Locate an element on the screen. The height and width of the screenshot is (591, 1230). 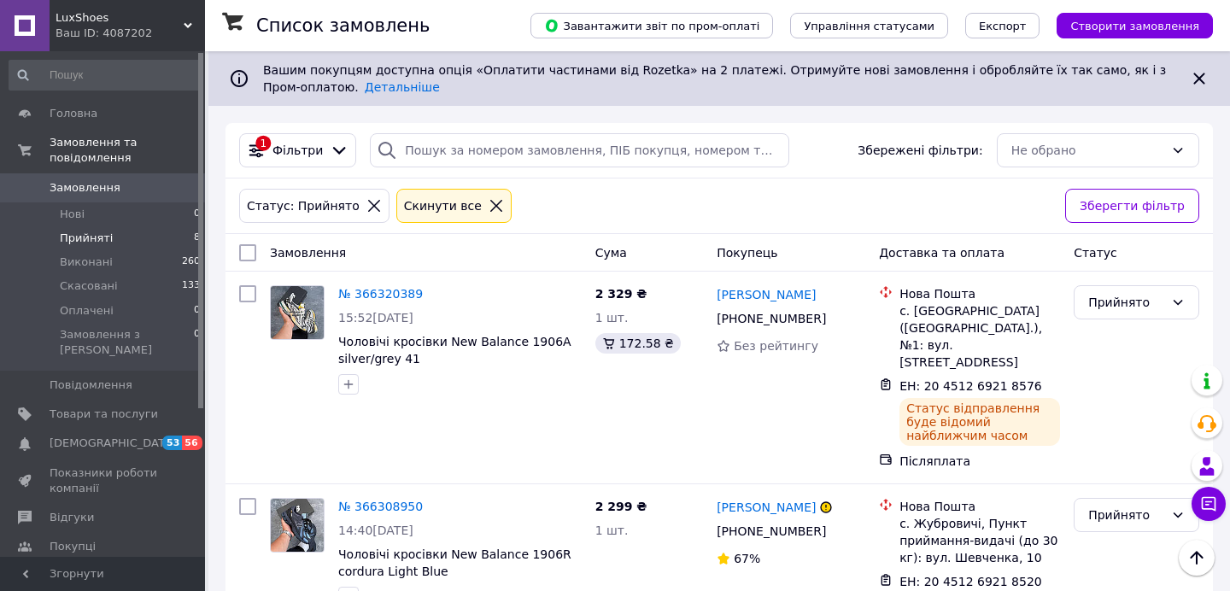
div: Ваш ID: 4087202 is located at coordinates (130, 33).